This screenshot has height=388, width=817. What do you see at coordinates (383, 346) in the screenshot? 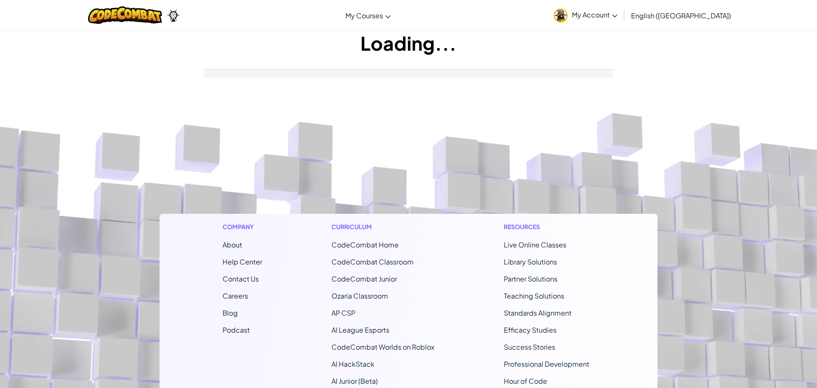
I see `a: CodeCombat Worlds on Roblox` at bounding box center [383, 346].